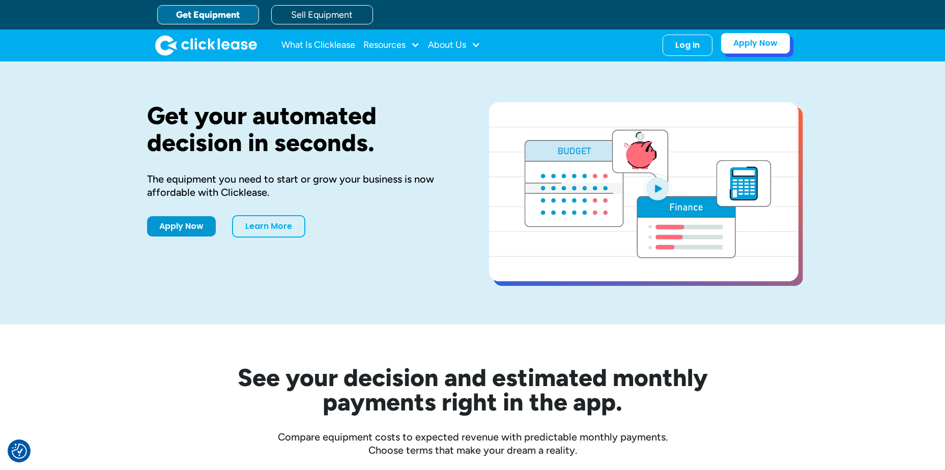  Describe the element at coordinates (19, 451) in the screenshot. I see `button: Consent Preferences` at that location.